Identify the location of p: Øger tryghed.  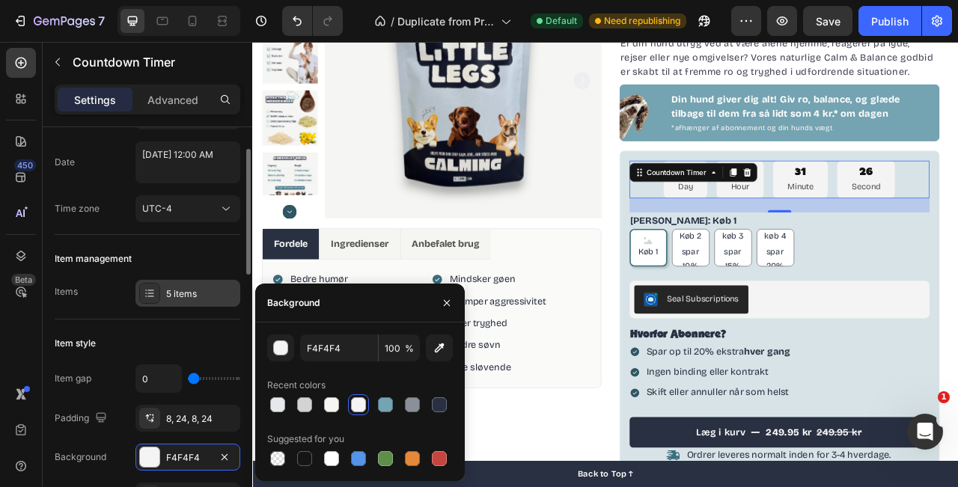
(312, 358).